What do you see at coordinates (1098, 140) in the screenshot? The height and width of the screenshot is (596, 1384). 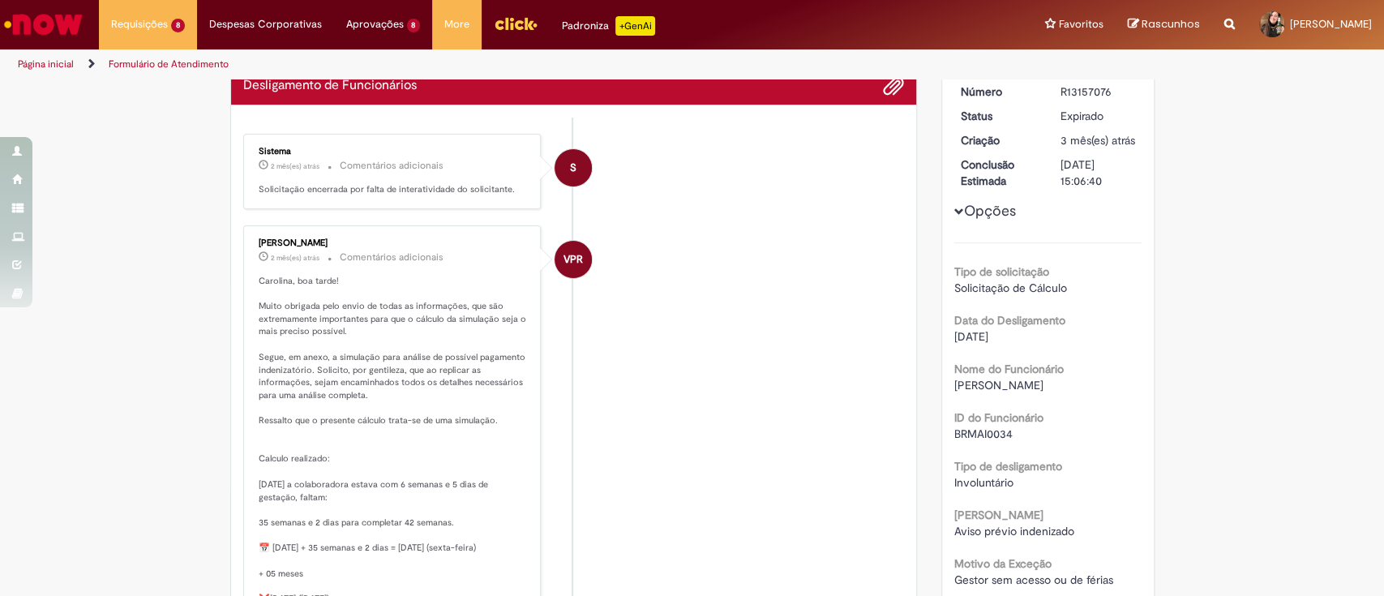 I see `div: 10/06/2025 16:44:18` at bounding box center [1098, 140].